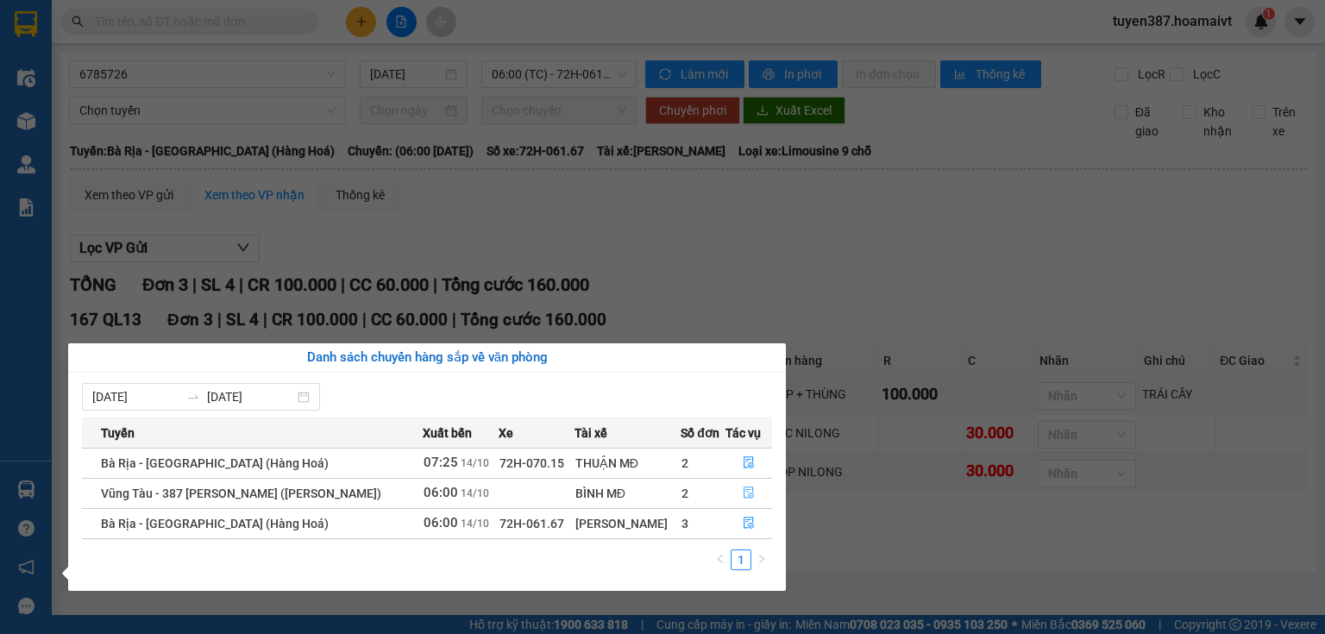 This screenshot has height=634, width=1325. Describe the element at coordinates (685, 524) in the screenshot. I see `span: 3` at that location.